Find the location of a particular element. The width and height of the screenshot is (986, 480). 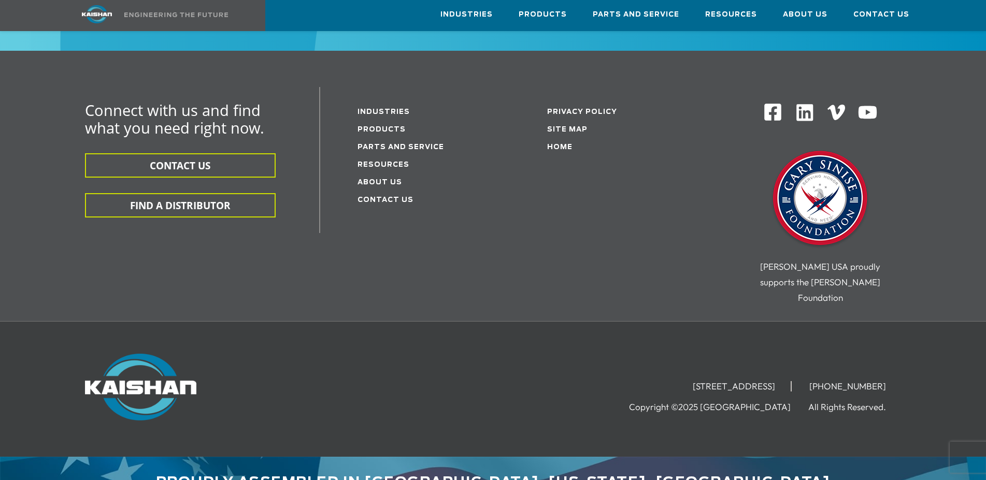

img: Facebook is located at coordinates (772, 112).